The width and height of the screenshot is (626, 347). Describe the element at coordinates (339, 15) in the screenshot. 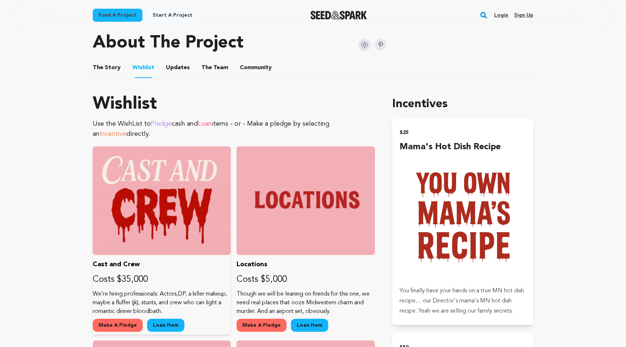

I see `a: Seed&Spark Homepage` at that location.